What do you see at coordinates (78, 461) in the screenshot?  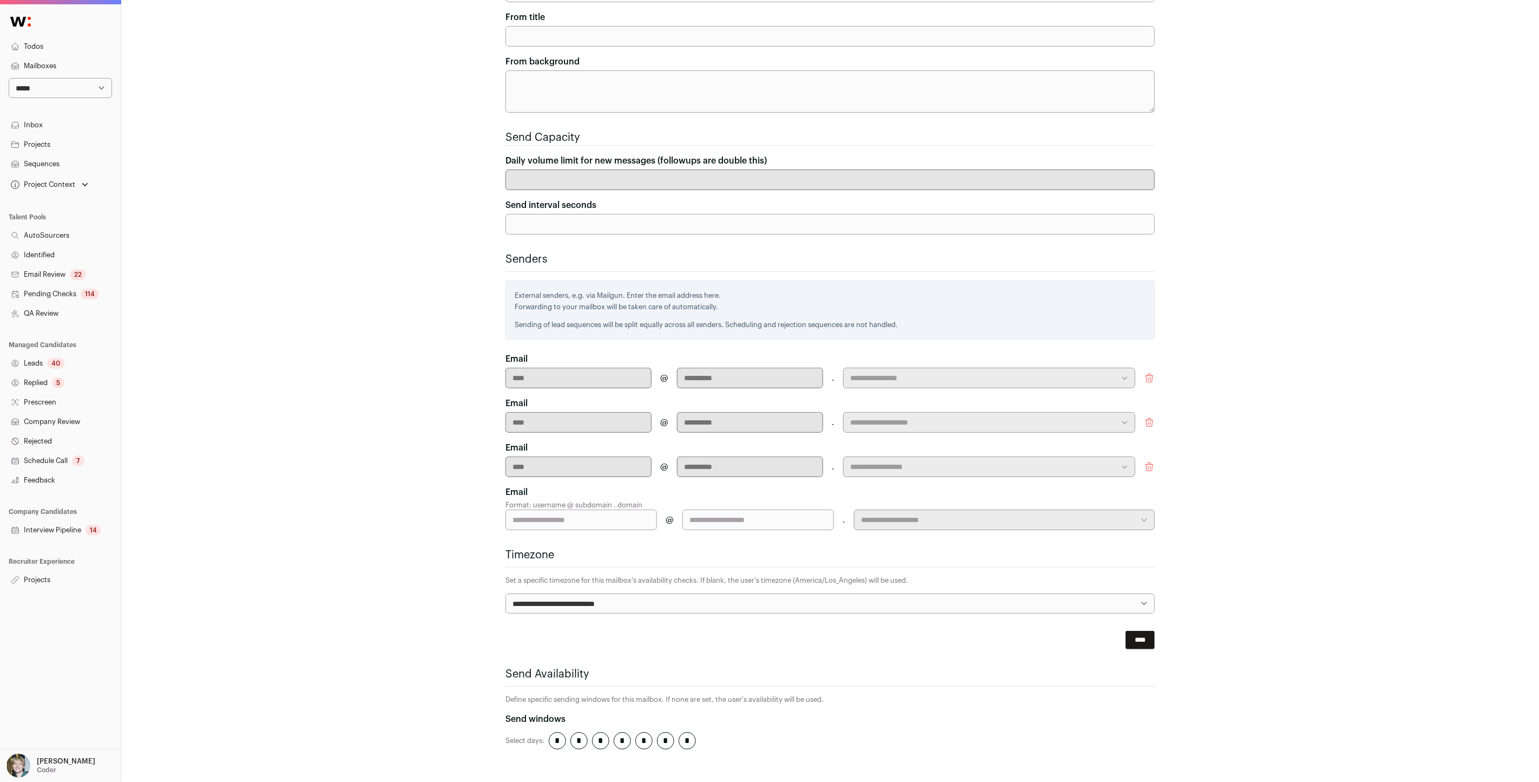 I see `div: 7` at bounding box center [78, 461].